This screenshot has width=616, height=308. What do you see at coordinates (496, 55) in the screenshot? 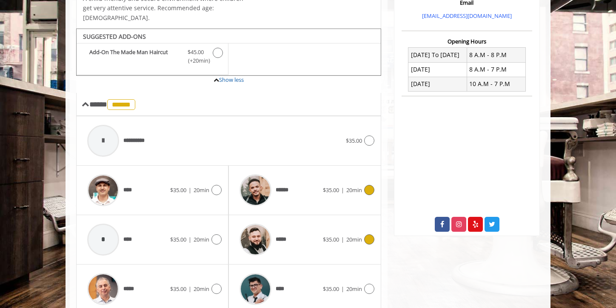
I see `td: 8 A.M - 8 P.M` at bounding box center [496, 55].